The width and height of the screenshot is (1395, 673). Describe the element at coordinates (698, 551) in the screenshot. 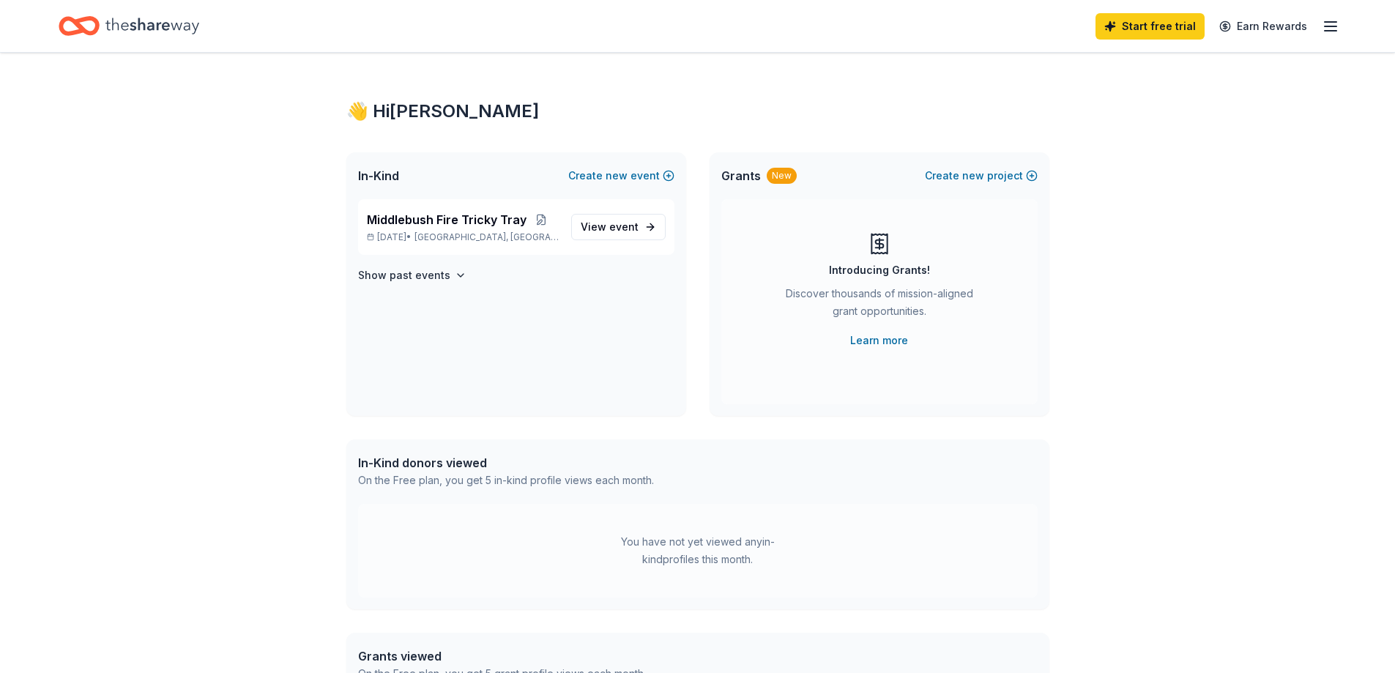

I see `div: You have not yet viewed any in-kind profiles this month.` at that location.